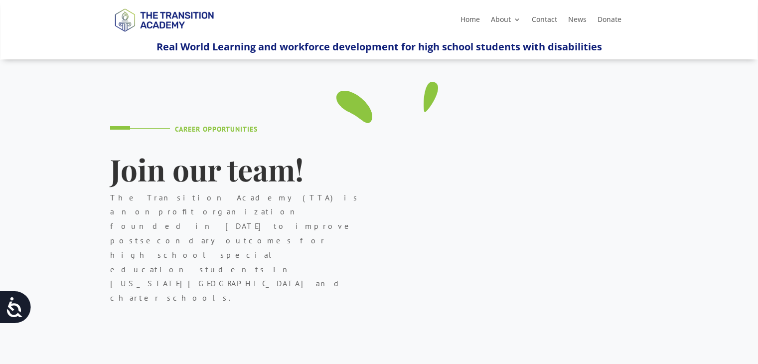  I want to click on a: Home, so click(470, 21).